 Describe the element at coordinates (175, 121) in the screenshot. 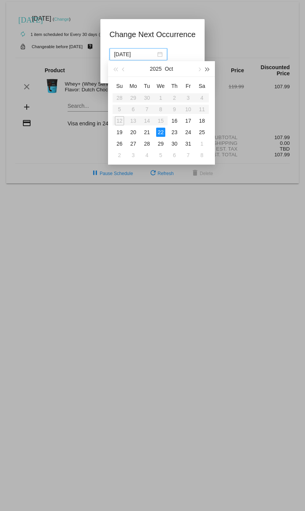

I see `td: 10/16/2025` at that location.